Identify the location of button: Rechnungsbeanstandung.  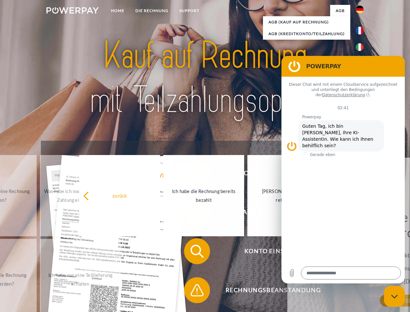
(269, 290).